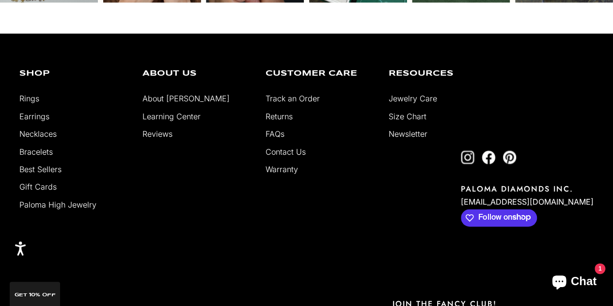 The width and height of the screenshot is (613, 306). Describe the element at coordinates (510, 157) in the screenshot. I see `a: Follow on Pinterest` at that location.